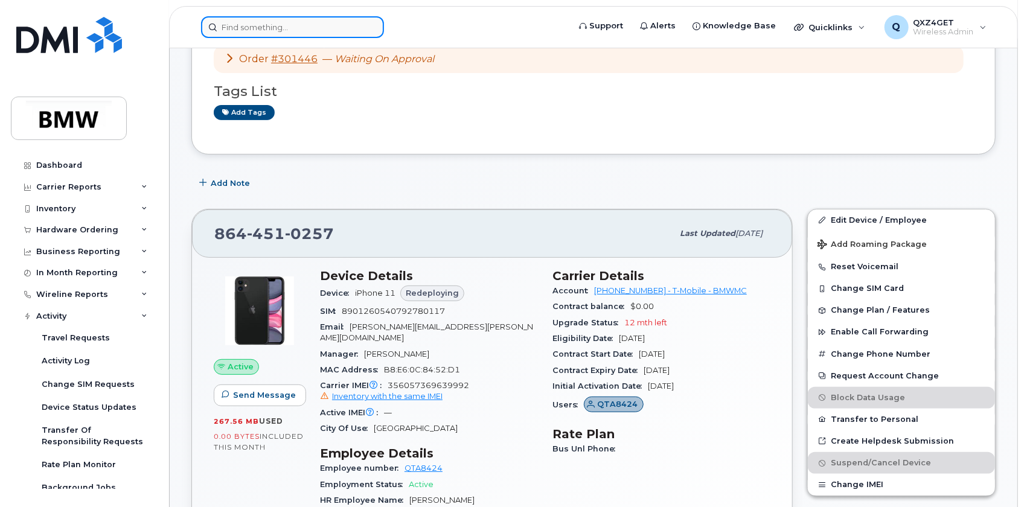  Describe the element at coordinates (352, 369) in the screenshot. I see `span: MAC Address` at that location.